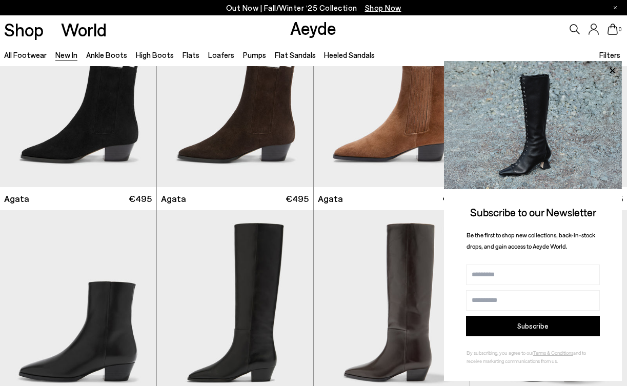 This screenshot has height=386, width=627. I want to click on a: All Footwear, so click(25, 55).